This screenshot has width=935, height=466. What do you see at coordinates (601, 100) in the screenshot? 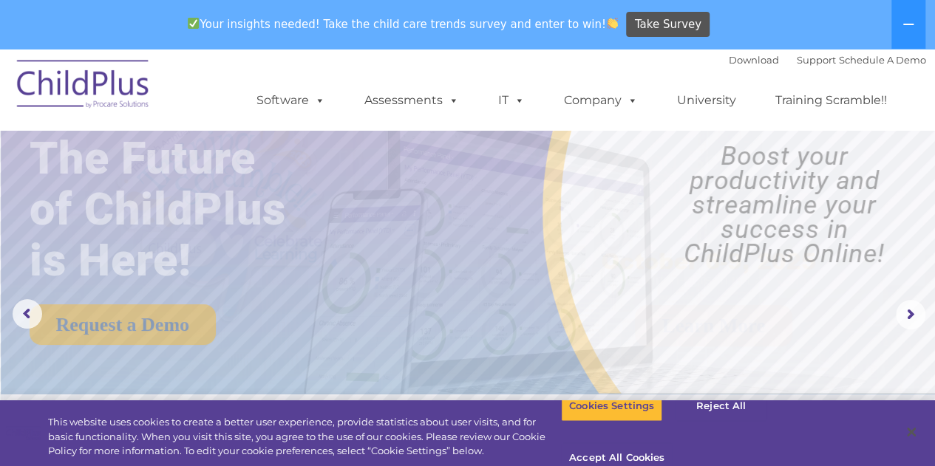
I see `a: Company` at bounding box center [601, 100].